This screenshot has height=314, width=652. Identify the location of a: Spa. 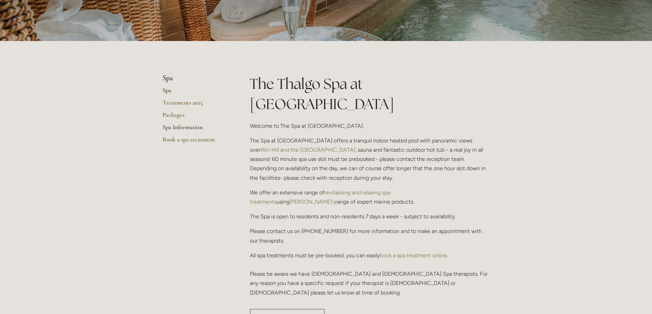
(195, 93).